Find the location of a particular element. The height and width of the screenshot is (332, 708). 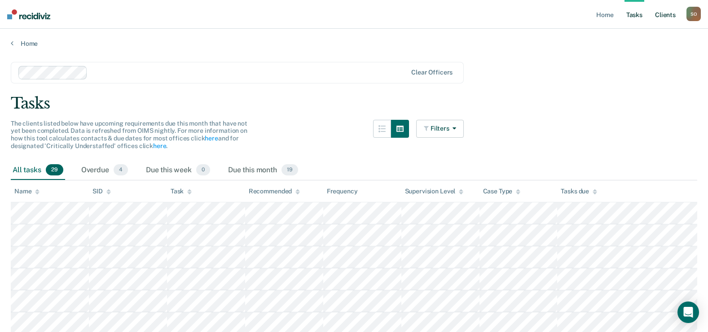

img: Recidiviz is located at coordinates (29, 14).